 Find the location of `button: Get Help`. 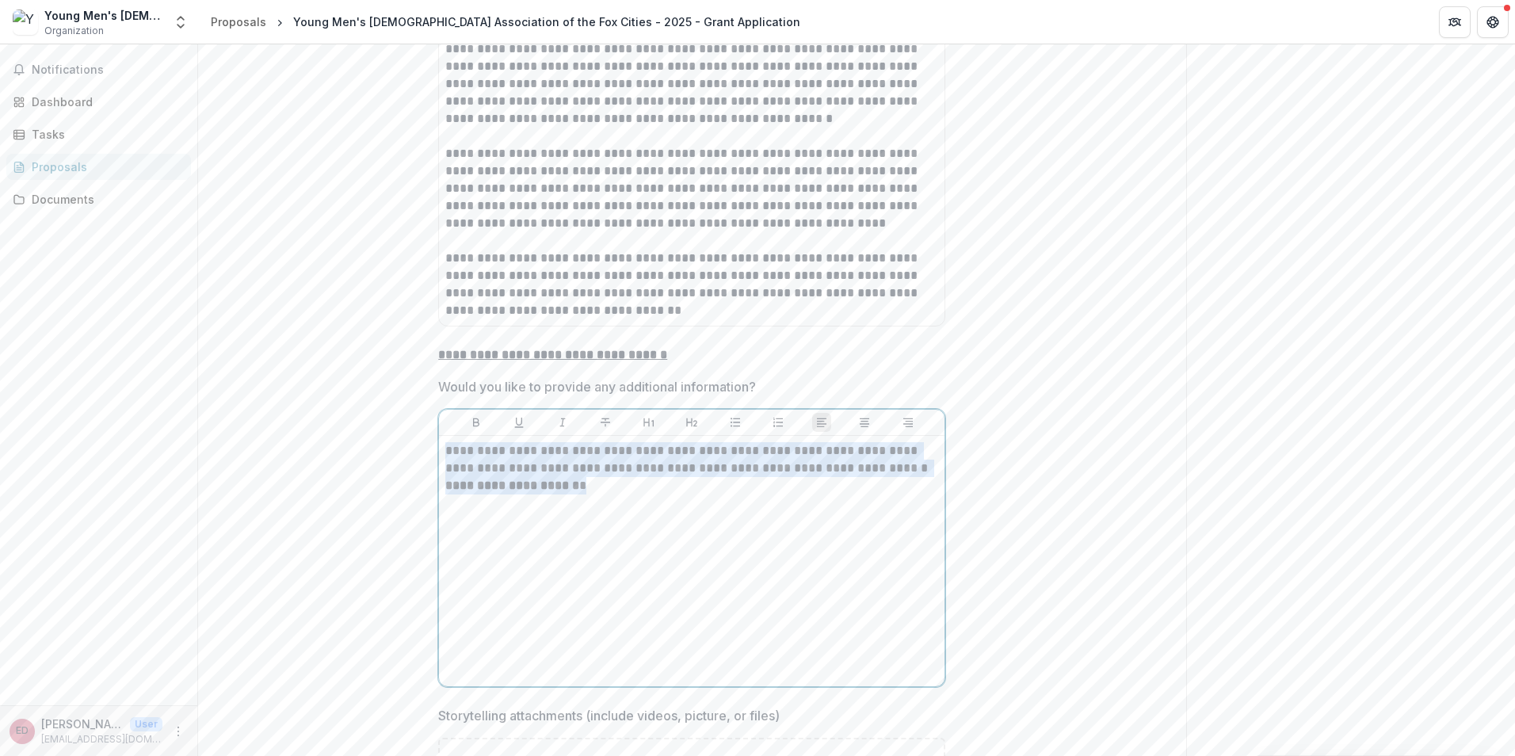

button: Get Help is located at coordinates (1493, 22).